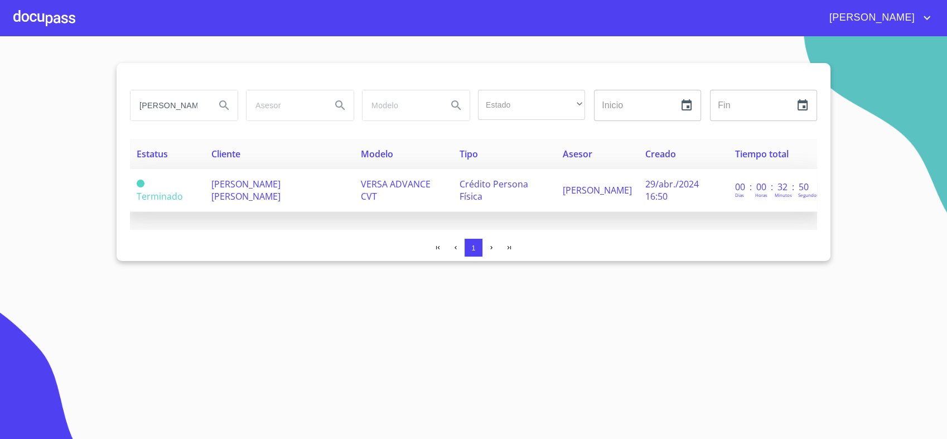  I want to click on span: 1, so click(473, 248).